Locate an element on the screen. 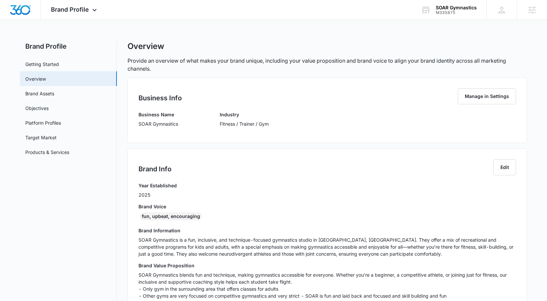 The height and width of the screenshot is (301, 547). a: Products & Services is located at coordinates (47, 152).